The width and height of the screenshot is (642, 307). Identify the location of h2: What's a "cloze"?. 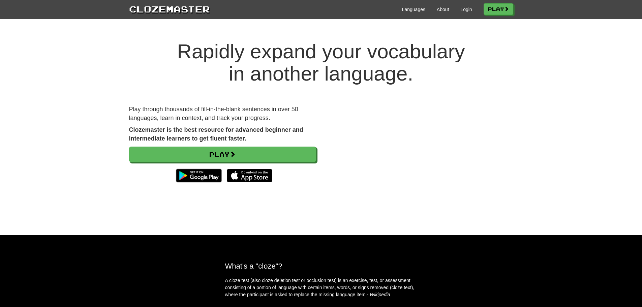
(321, 266).